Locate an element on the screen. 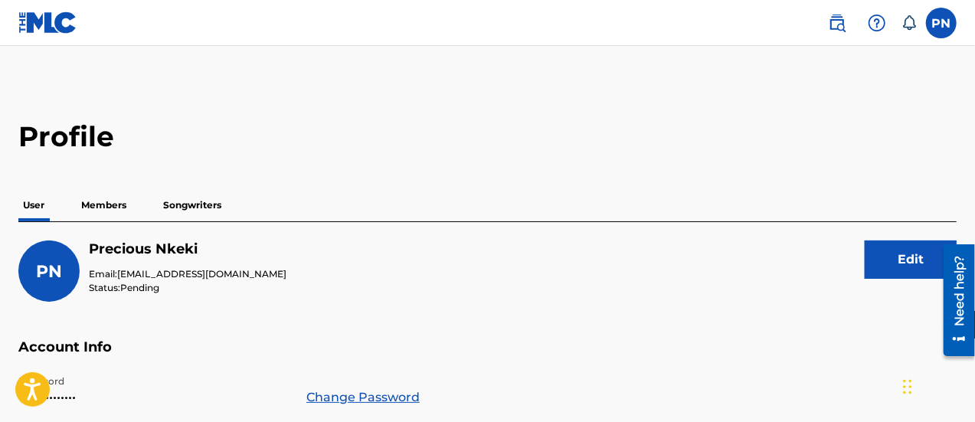 This screenshot has width=975, height=422. p: Password is located at coordinates (153, 381).